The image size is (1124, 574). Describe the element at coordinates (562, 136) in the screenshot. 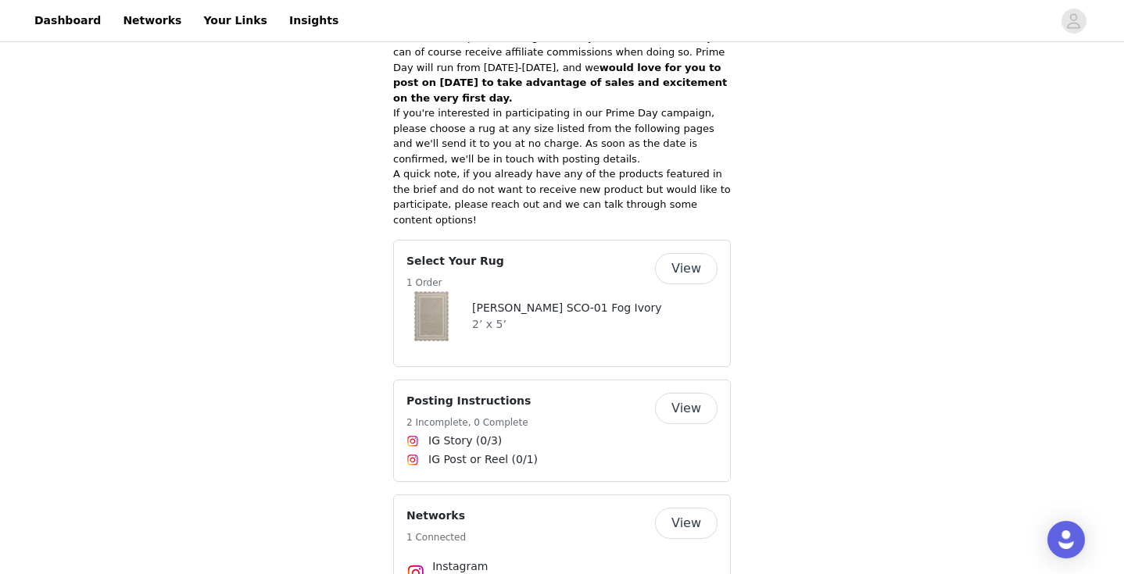

I see `p: If you're interested in participating in our Prime Day campaign, please choose a rug at any size ...` at that location.